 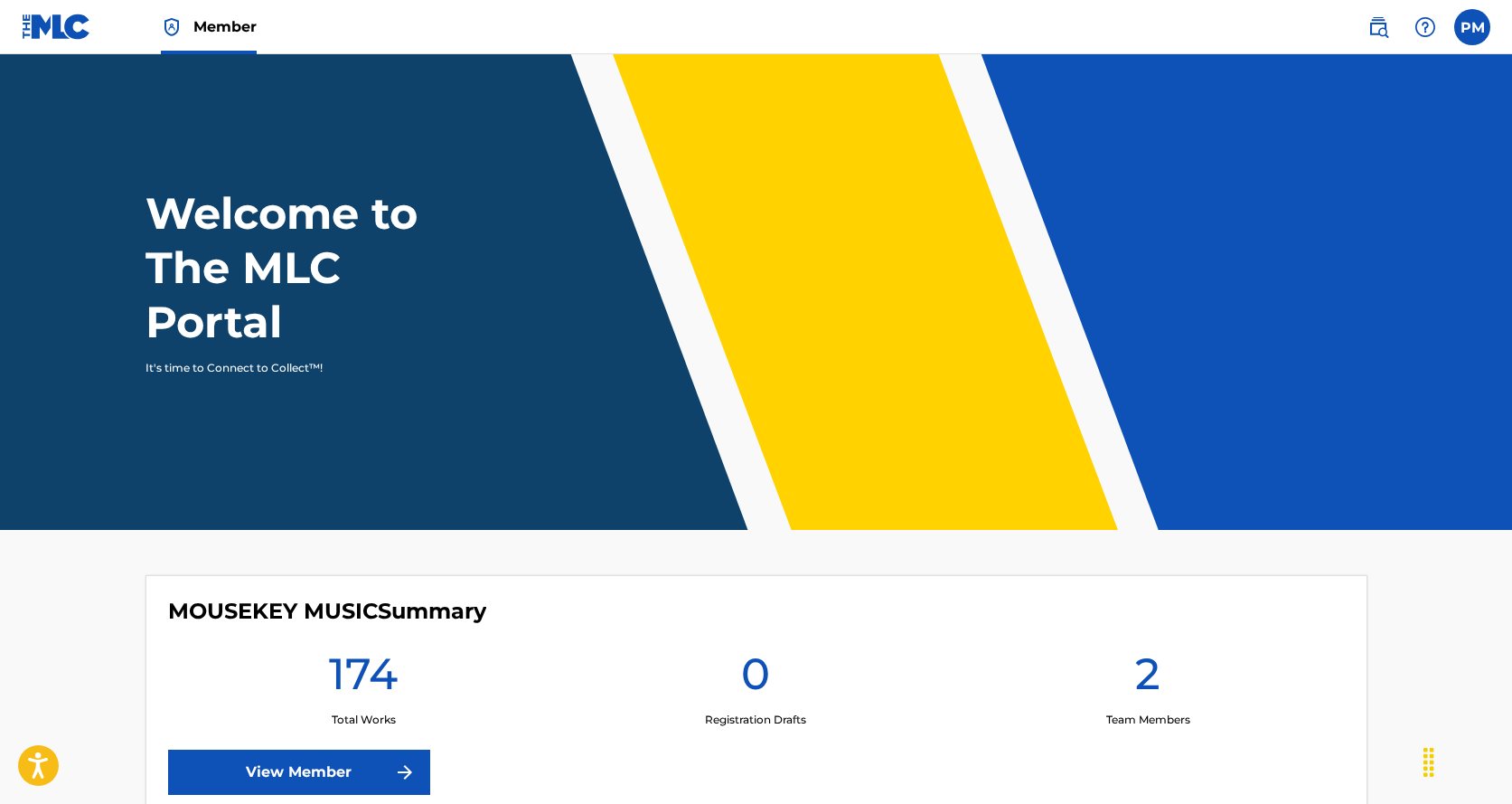 I want to click on p: It's time to Connect to Collect™!, so click(x=302, y=368).